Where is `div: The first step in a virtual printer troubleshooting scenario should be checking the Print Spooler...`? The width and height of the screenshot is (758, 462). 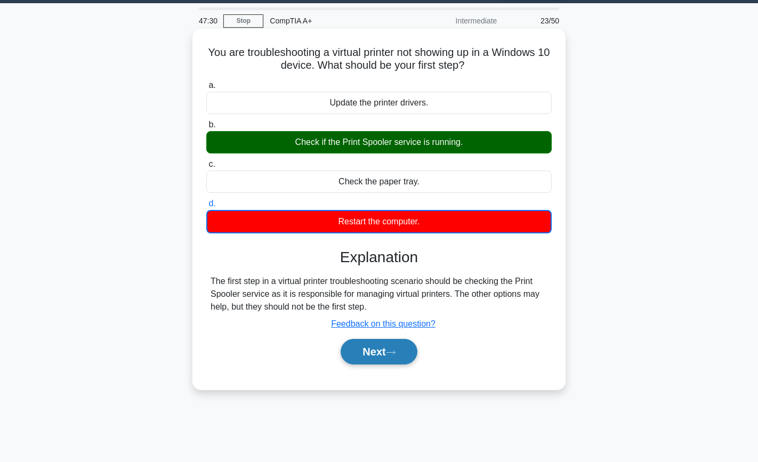 div: The first step in a virtual printer troubleshooting scenario should be checking the Print Spooler... is located at coordinates (379, 294).